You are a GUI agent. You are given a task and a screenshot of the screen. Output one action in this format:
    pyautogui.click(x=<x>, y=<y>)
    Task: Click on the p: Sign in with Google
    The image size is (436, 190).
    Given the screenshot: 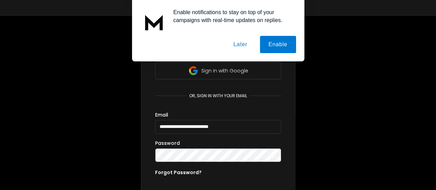 What is the action you would take?
    pyautogui.click(x=225, y=71)
    